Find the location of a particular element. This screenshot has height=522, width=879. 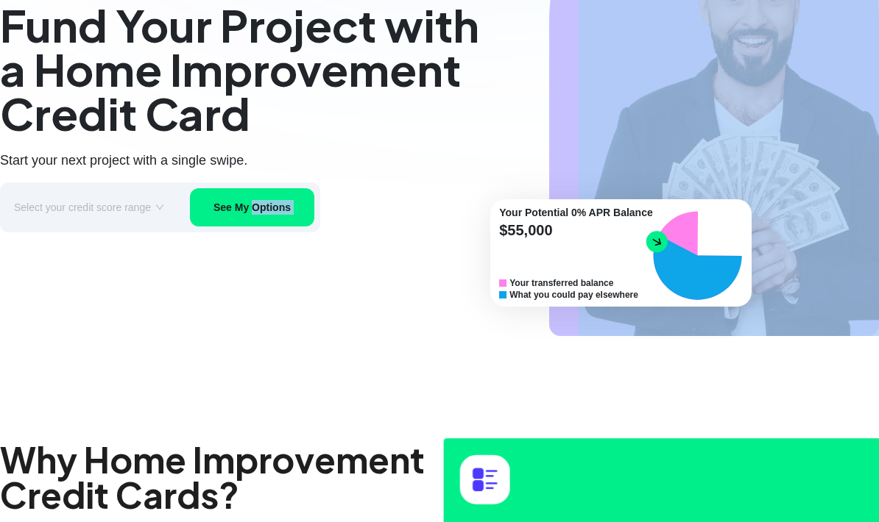

button: See My Options is located at coordinates (252, 208).